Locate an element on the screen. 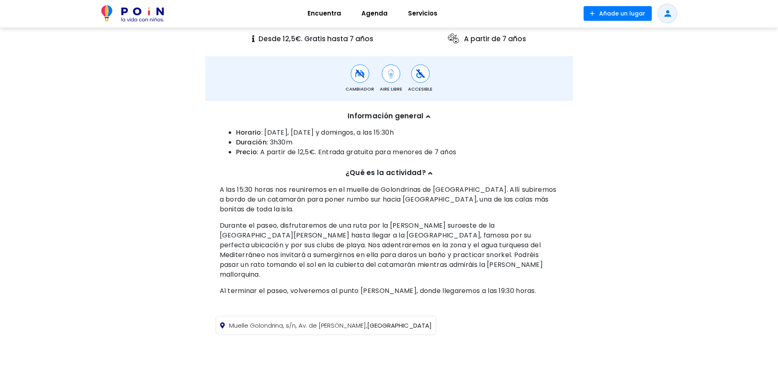 Image resolution: width=778 pixels, height=375 pixels. li: : A partir de 12,5€. Entrada gratuita para menores de 7 años is located at coordinates (397, 152).